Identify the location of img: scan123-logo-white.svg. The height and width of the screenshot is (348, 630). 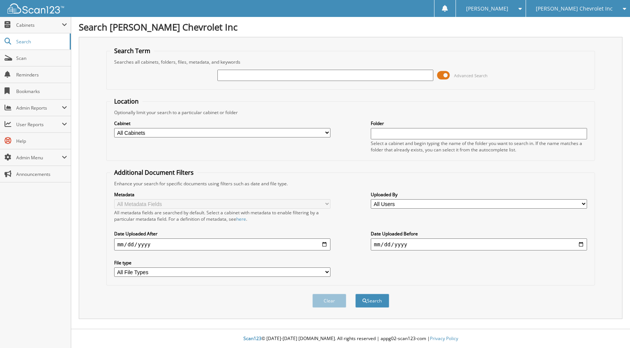
(36, 8).